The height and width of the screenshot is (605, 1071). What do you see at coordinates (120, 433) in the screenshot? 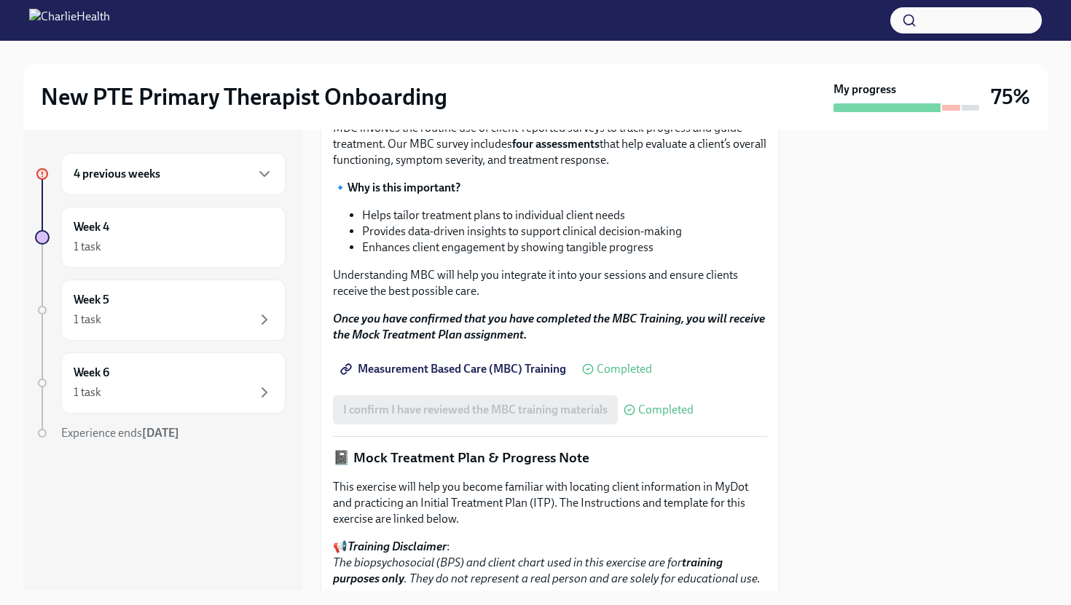
I see `span: Experience ends` at bounding box center [120, 433].